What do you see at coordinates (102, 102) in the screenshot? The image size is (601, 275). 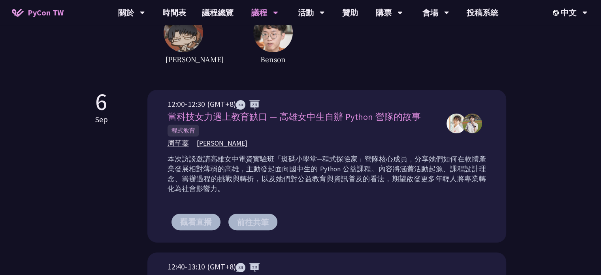 I see `p: 6` at bounding box center [102, 102].